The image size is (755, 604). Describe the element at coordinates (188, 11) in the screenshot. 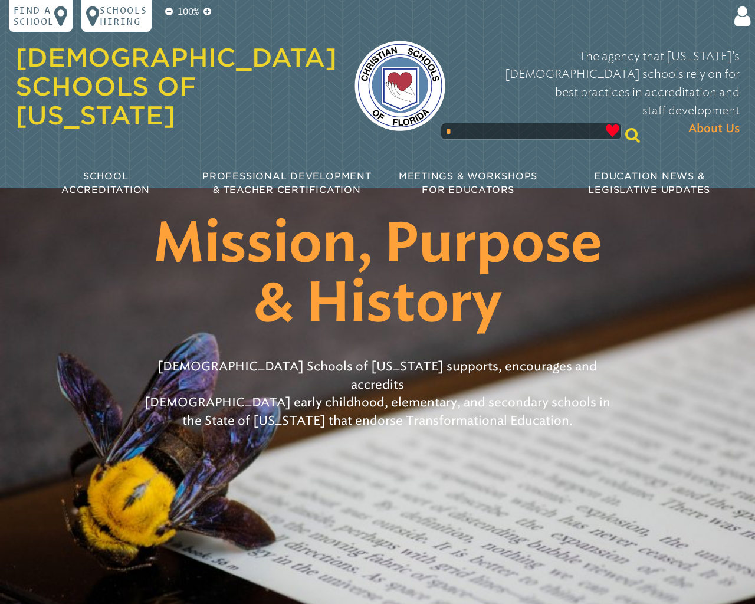

I see `p: 100%` at that location.